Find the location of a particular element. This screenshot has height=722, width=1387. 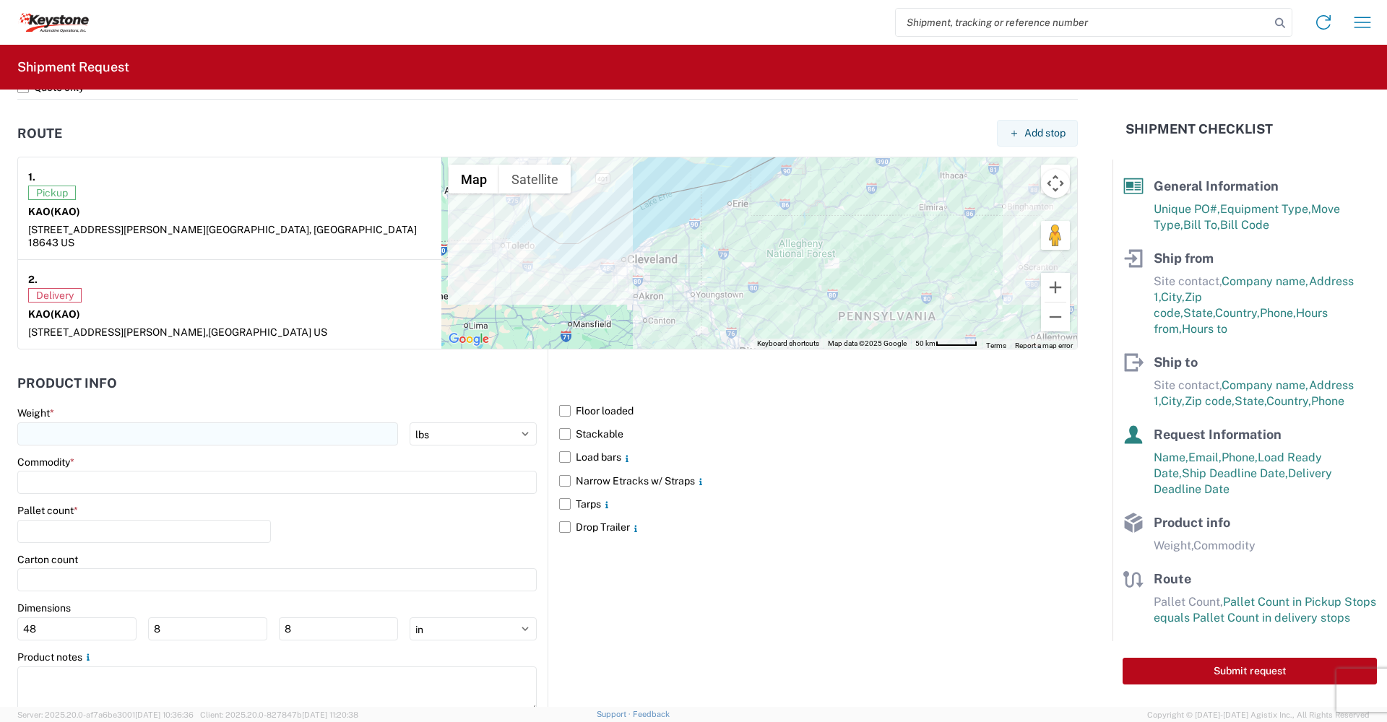

span: Weight, is located at coordinates (1173, 545).